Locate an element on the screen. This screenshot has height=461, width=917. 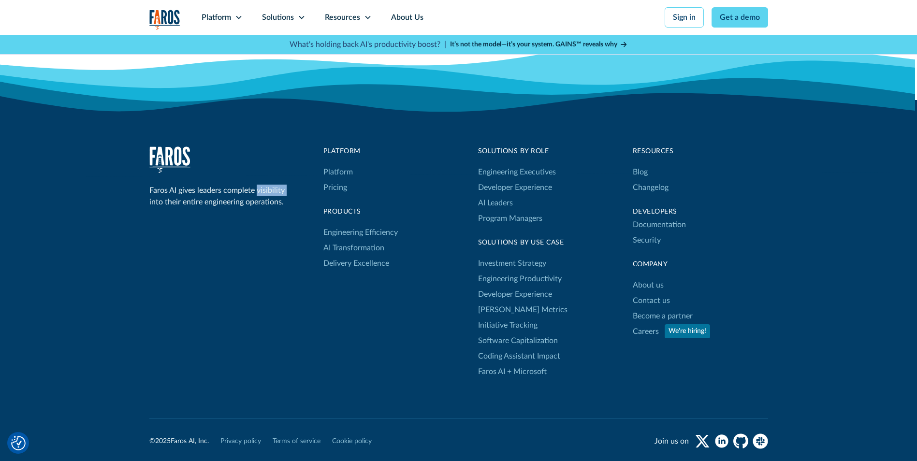
a: AI Transformation is located at coordinates (354, 248).